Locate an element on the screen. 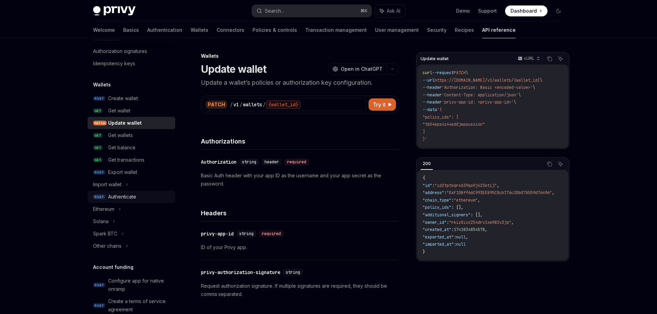 The height and width of the screenshot is (314, 657). div: privy-app-id is located at coordinates (217, 234).